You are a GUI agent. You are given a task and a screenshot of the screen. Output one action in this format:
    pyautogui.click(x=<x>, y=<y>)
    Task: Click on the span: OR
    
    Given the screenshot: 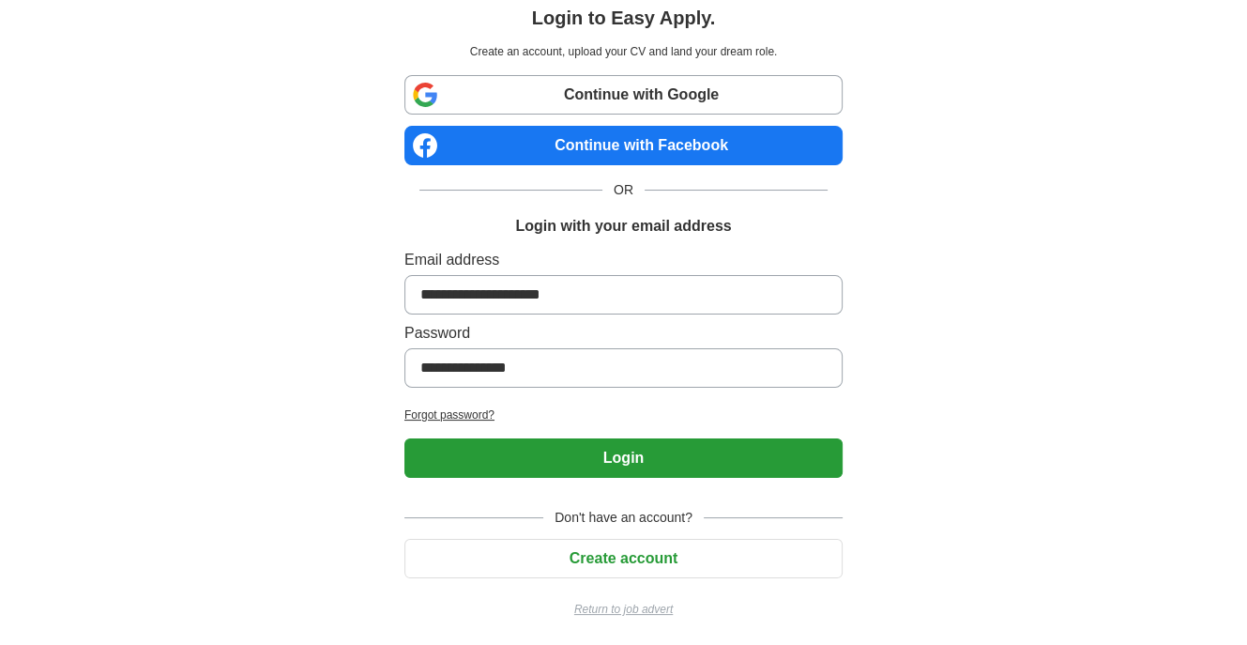 What is the action you would take?
    pyautogui.click(x=623, y=190)
    